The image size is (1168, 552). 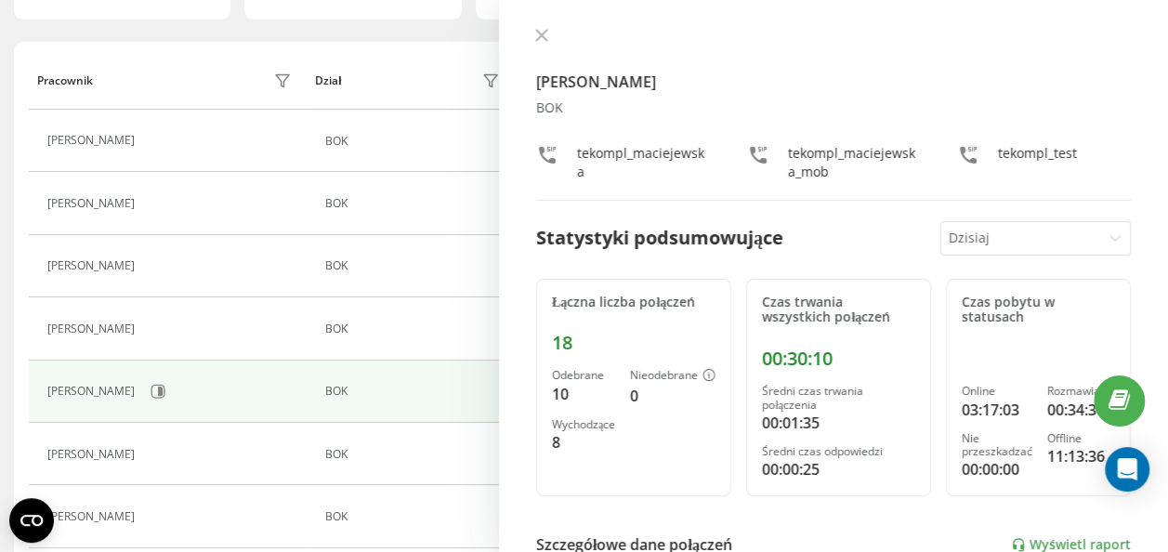 I want to click on div: 00:00:00, so click(x=997, y=469).